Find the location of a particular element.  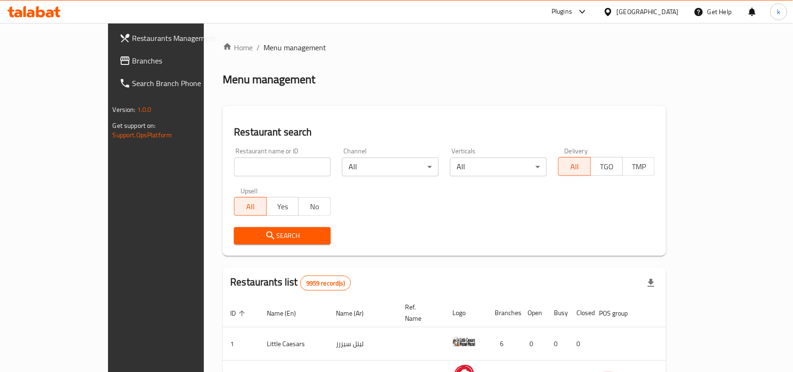

td: 6 is located at coordinates (504, 343).